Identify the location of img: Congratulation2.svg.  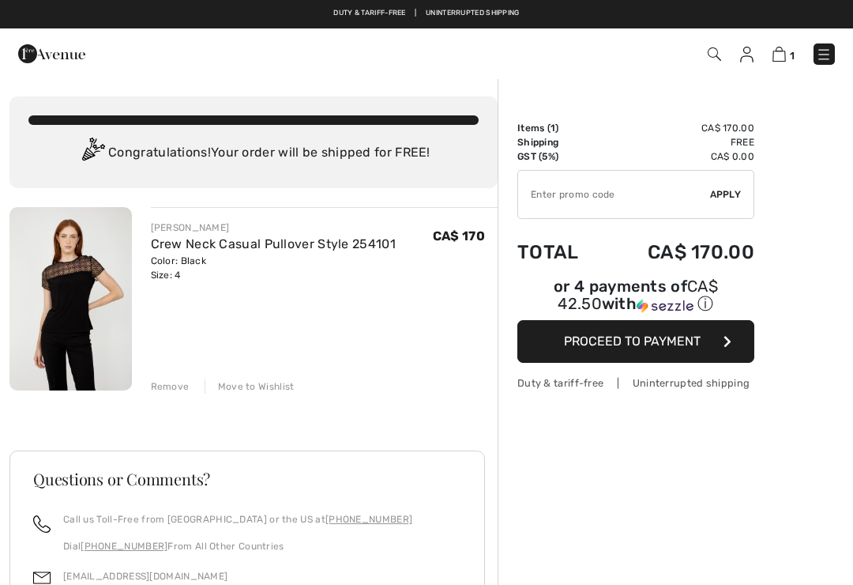
(92, 153).